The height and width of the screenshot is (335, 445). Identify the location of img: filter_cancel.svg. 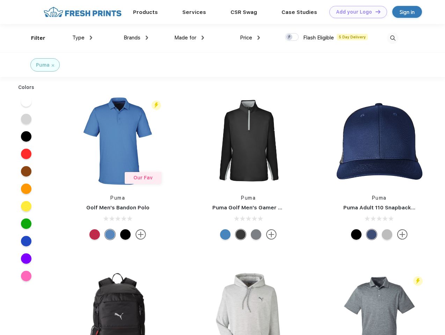
(53, 65).